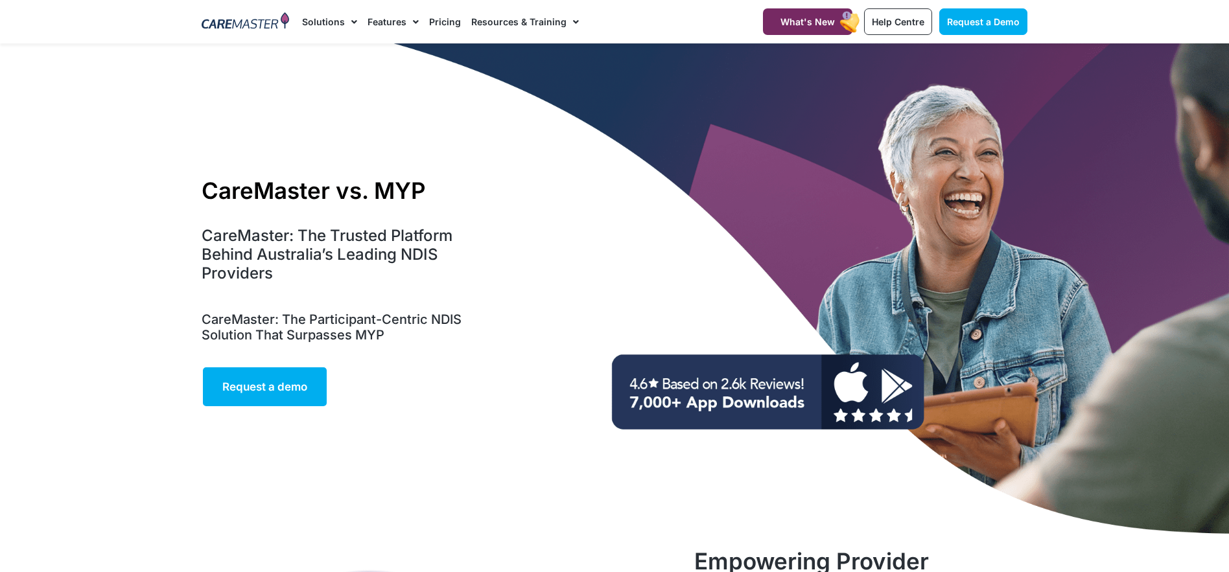  Describe the element at coordinates (808, 21) in the screenshot. I see `a: What's New` at that location.